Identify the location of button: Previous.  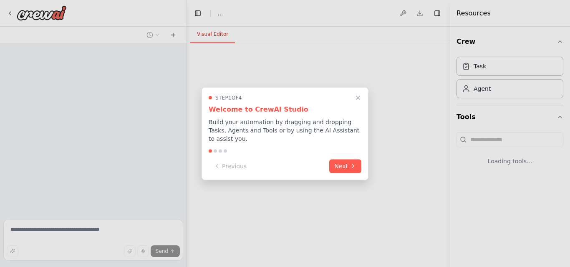
(230, 166).